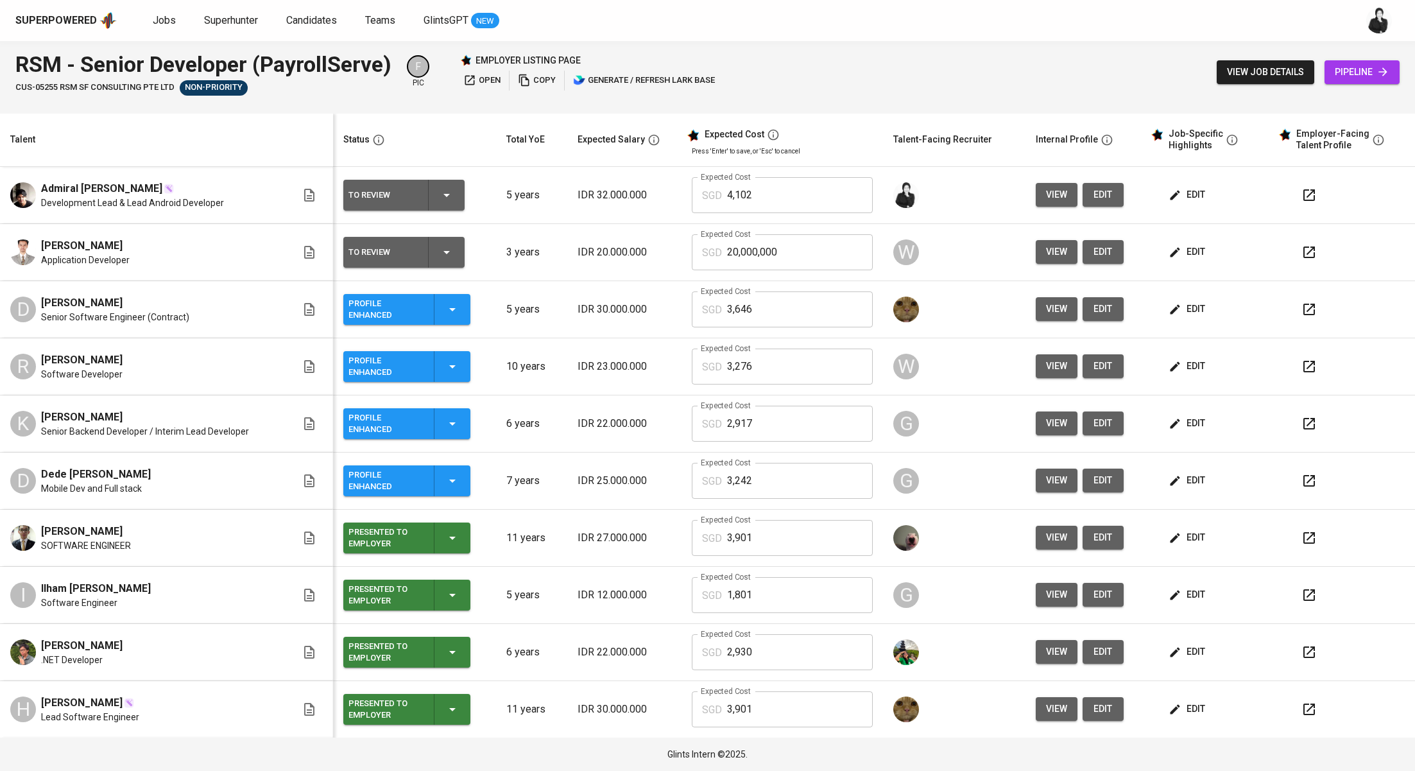 The height and width of the screenshot is (771, 1415). What do you see at coordinates (404, 252) in the screenshot?
I see `button: To Review` at bounding box center [404, 252].